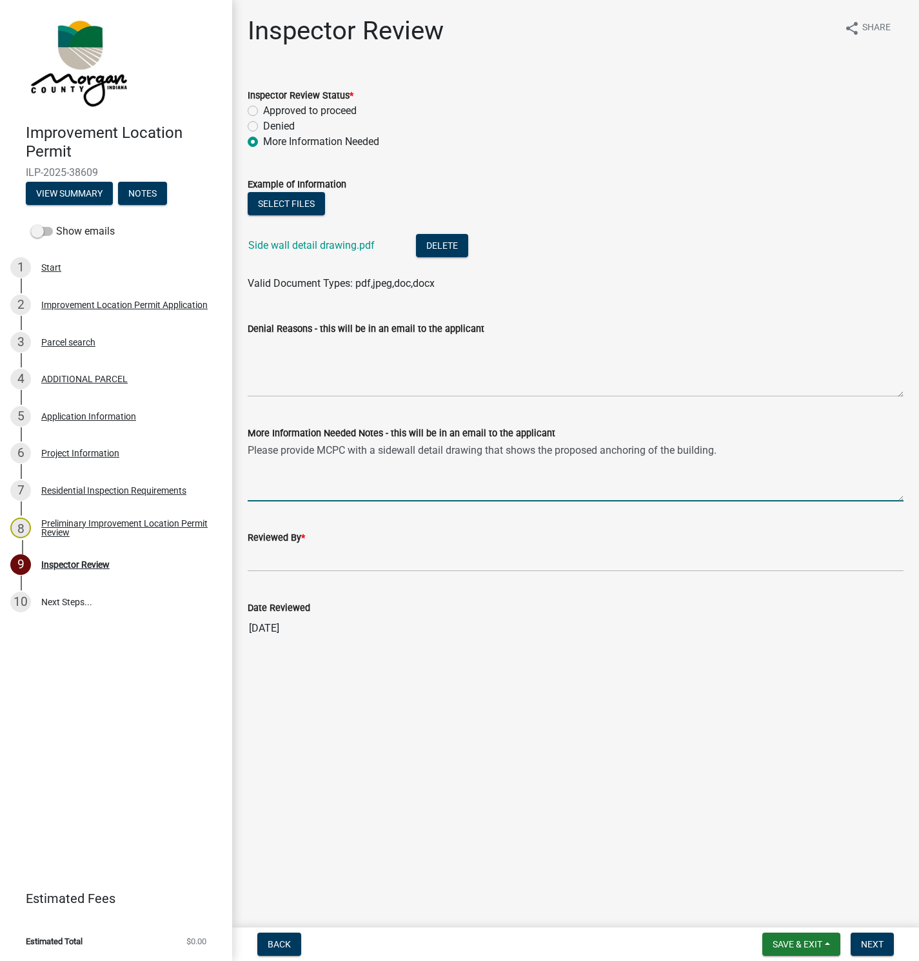  Describe the element at coordinates (21, 565) in the screenshot. I see `div: 9` at that location.